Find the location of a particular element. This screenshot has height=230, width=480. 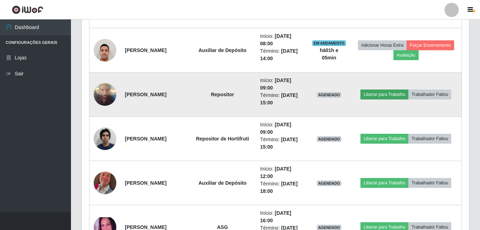

strong: Repositor is located at coordinates (222, 95).